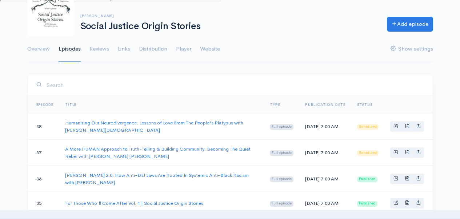 The width and height of the screenshot is (460, 219). Describe the element at coordinates (71, 104) in the screenshot. I see `a: Title` at that location.